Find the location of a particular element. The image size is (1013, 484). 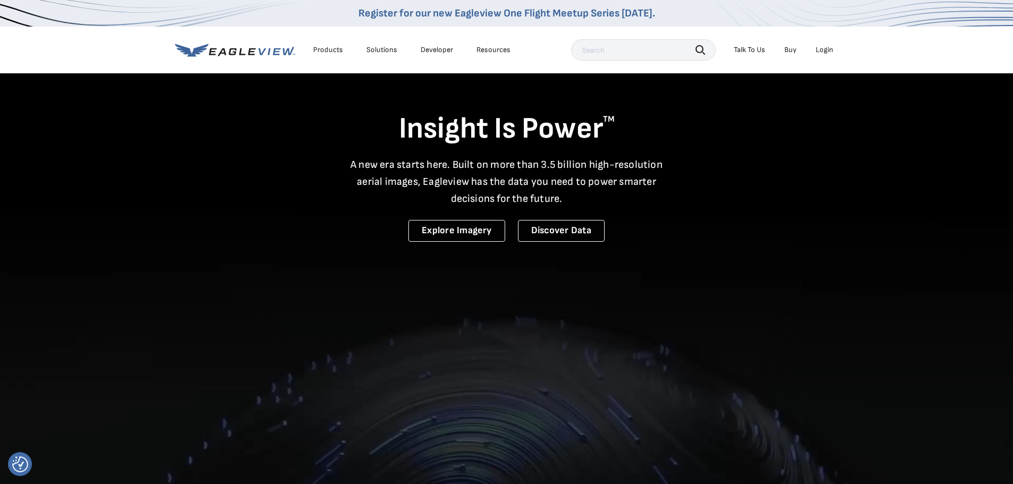

p: A new era starts here. Built on more than 3.5 billion high-resolution aerial images, Eagleview ha... is located at coordinates (507, 182).